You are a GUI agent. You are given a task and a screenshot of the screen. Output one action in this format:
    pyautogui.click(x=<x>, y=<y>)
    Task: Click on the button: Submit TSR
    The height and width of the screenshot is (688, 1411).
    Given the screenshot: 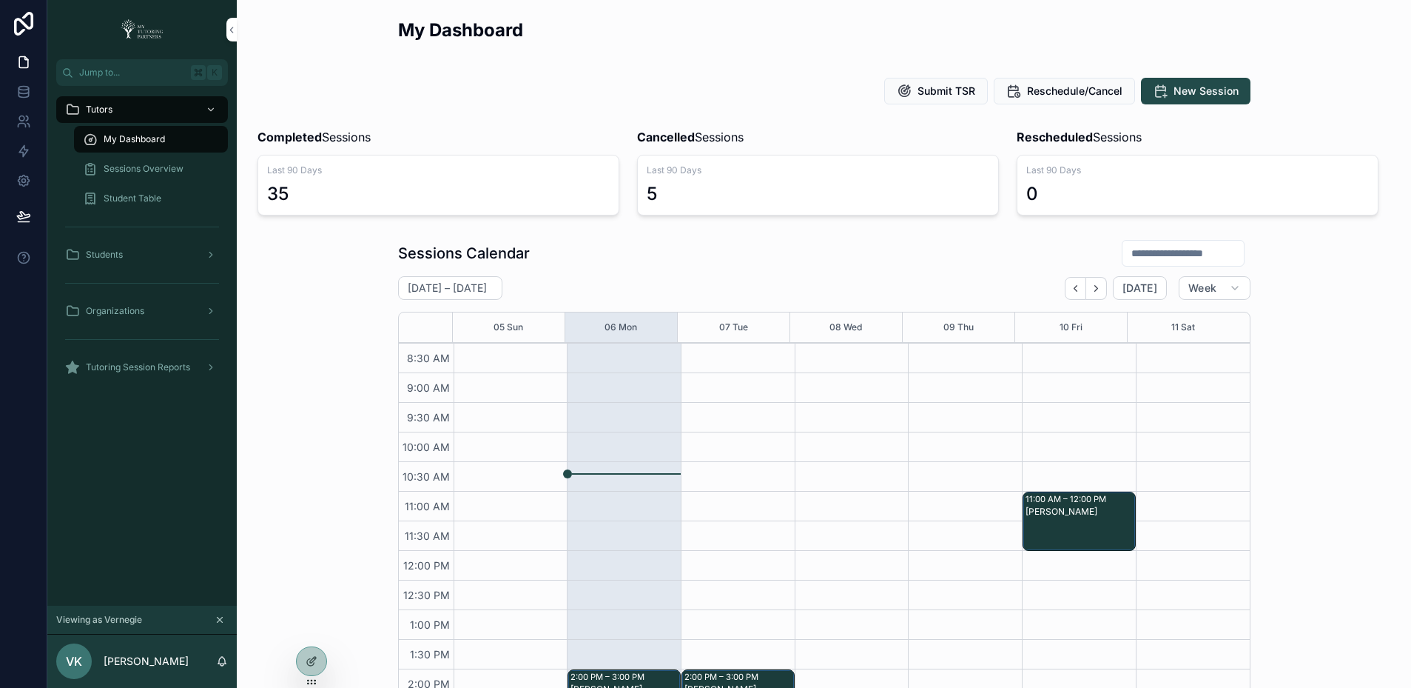 What is the action you would take?
    pyautogui.click(x=936, y=91)
    